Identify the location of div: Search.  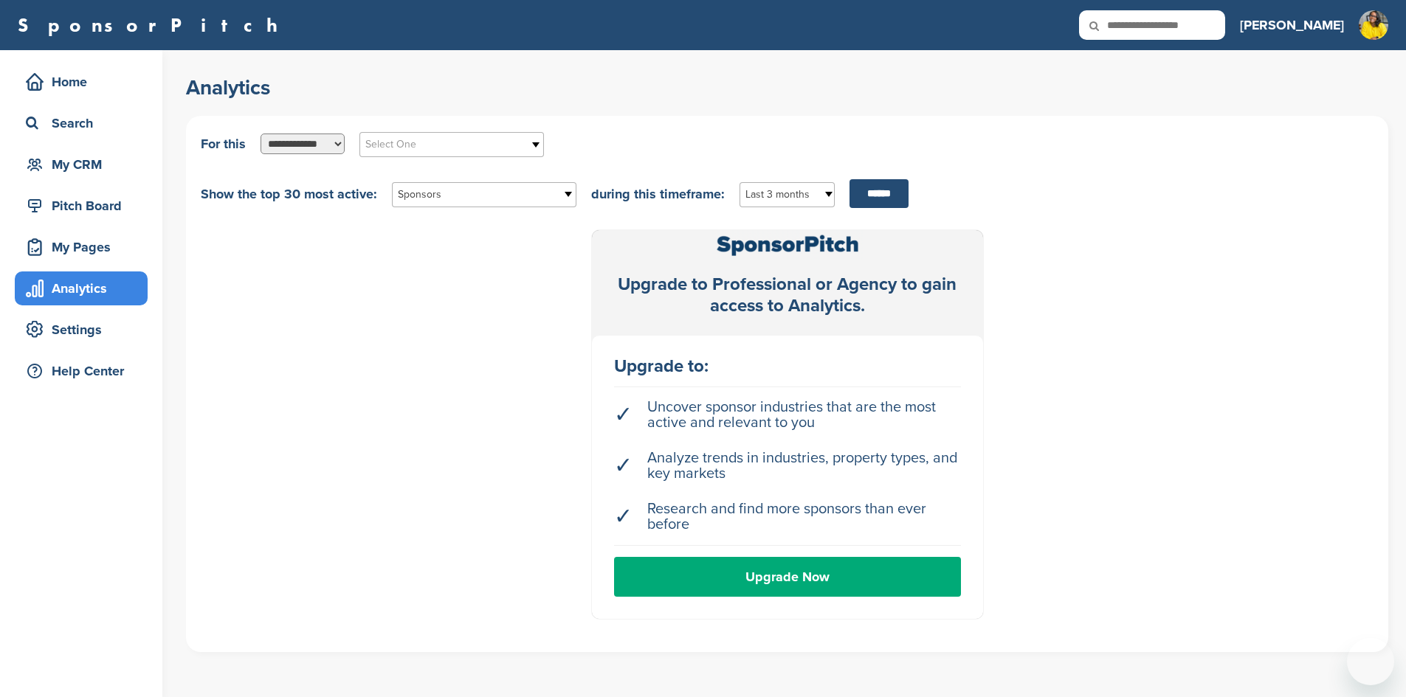
(85, 123).